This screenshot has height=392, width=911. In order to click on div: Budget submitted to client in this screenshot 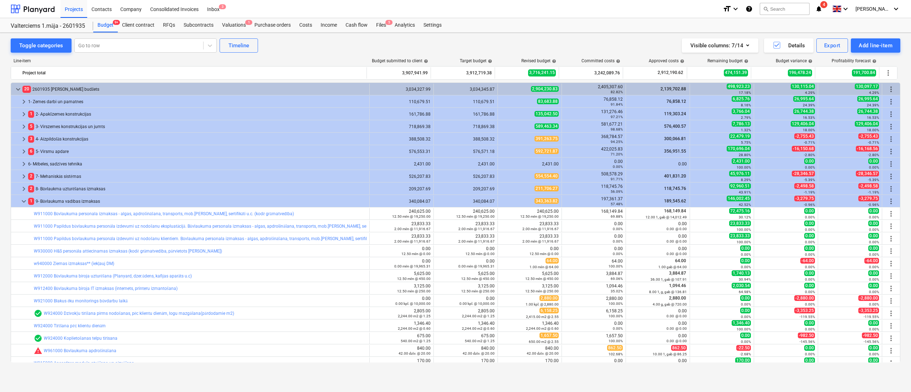, I will do `click(400, 61)`.